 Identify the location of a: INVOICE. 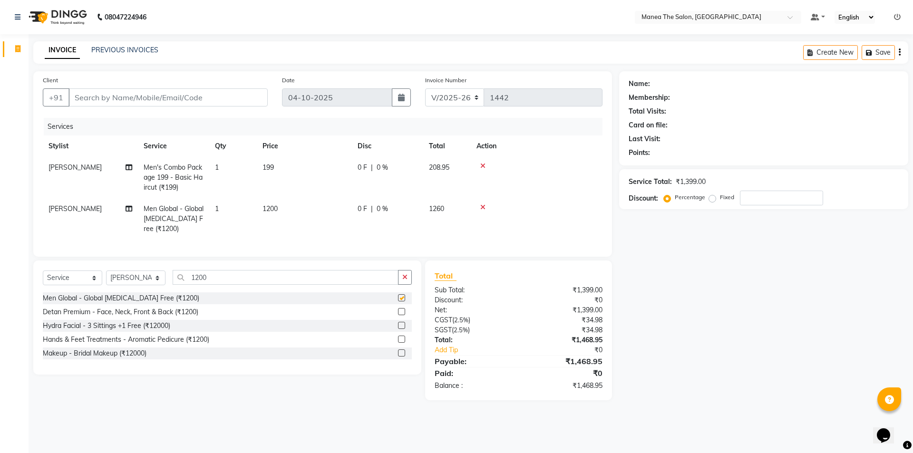
(62, 50).